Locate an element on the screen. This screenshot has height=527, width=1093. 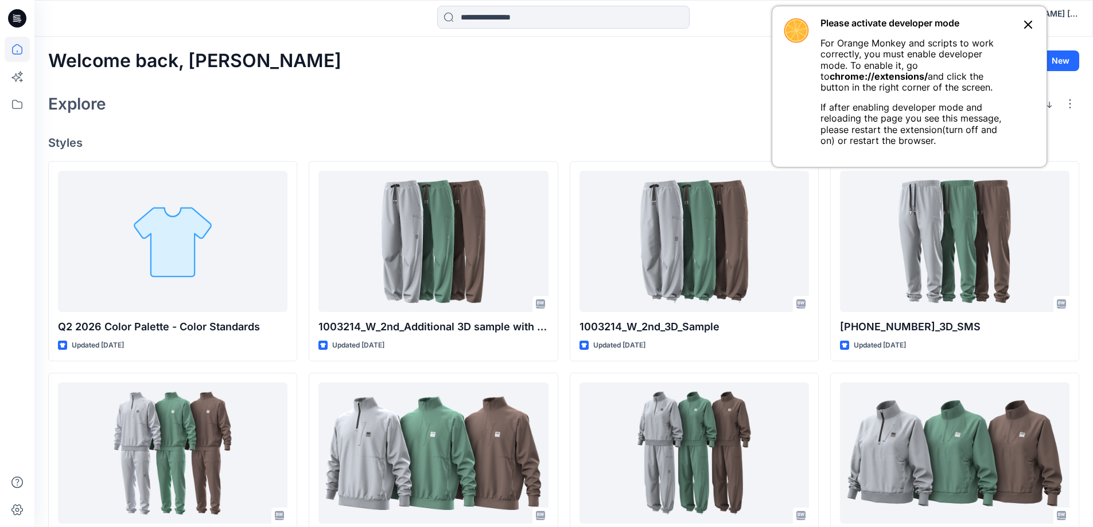
a: 1003214_W_2nd_Additional 3D sample with the leg opening uncinched is located at coordinates (433, 241).